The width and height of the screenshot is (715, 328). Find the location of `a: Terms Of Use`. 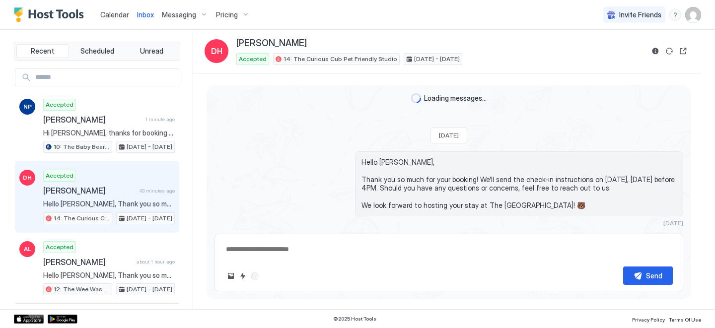

a: Terms Of Use is located at coordinates (684, 319).